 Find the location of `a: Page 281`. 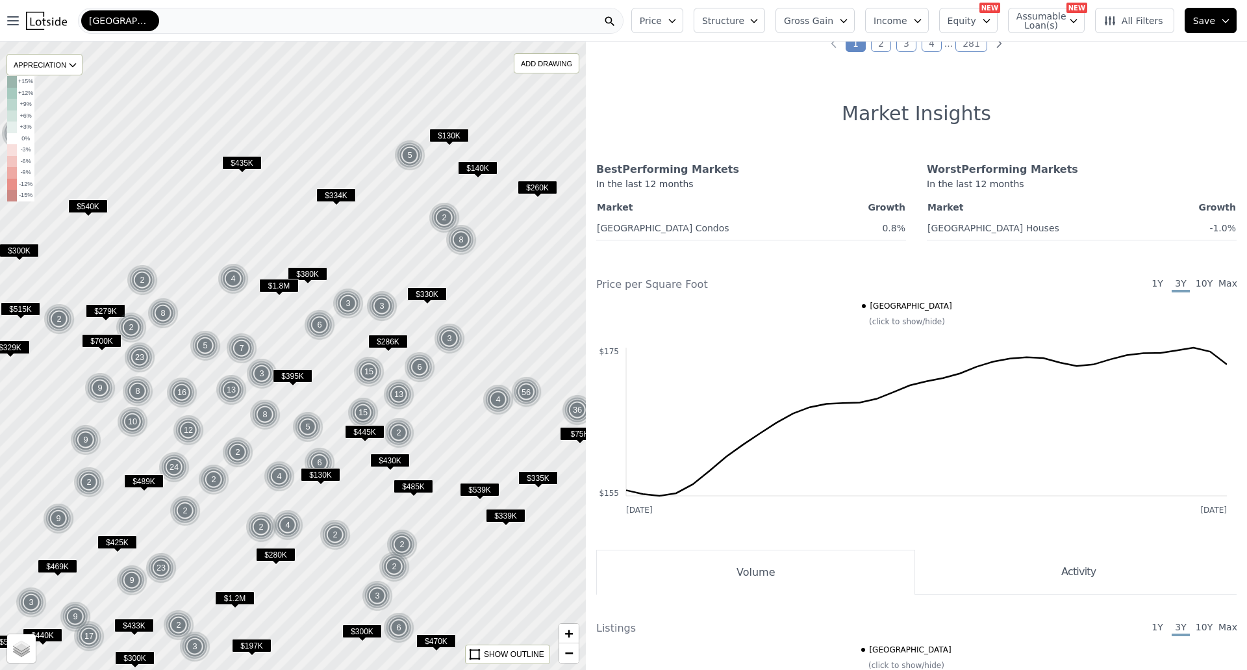

a: Page 281 is located at coordinates (971, 44).